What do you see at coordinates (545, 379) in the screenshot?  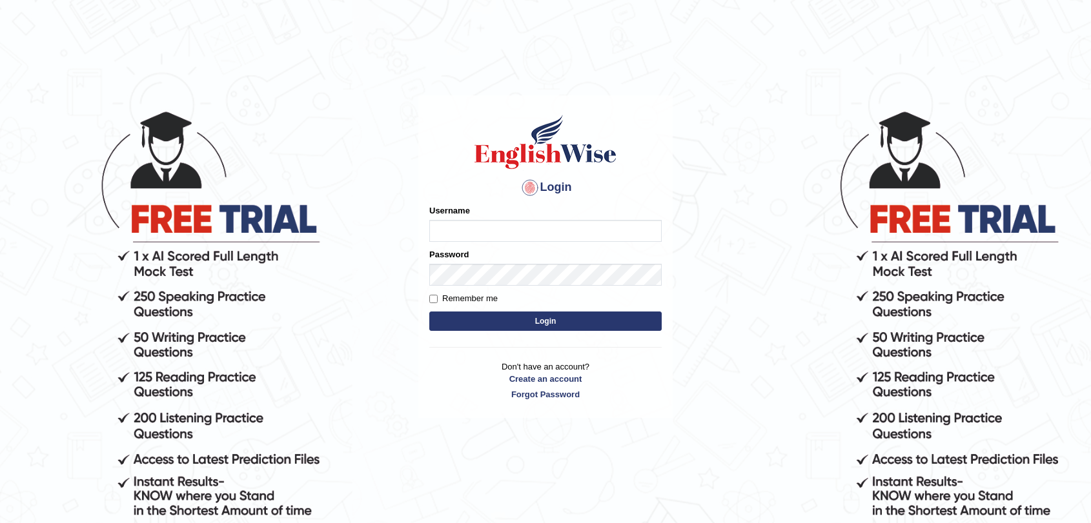 I see `a: Create an account` at bounding box center [545, 379].